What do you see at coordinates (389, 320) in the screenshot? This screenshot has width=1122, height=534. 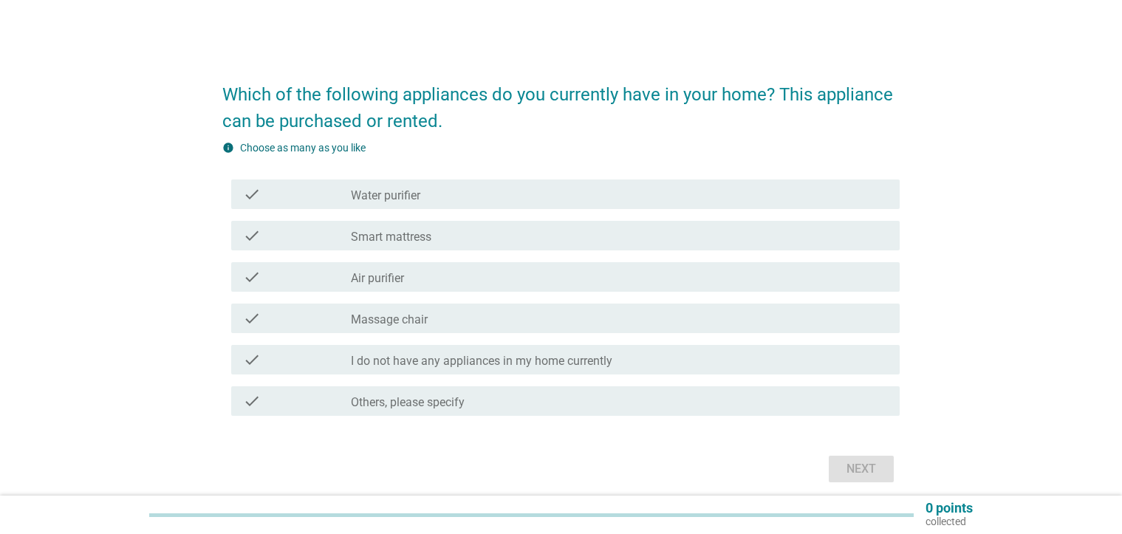 I see `label: Massage chair` at bounding box center [389, 320].